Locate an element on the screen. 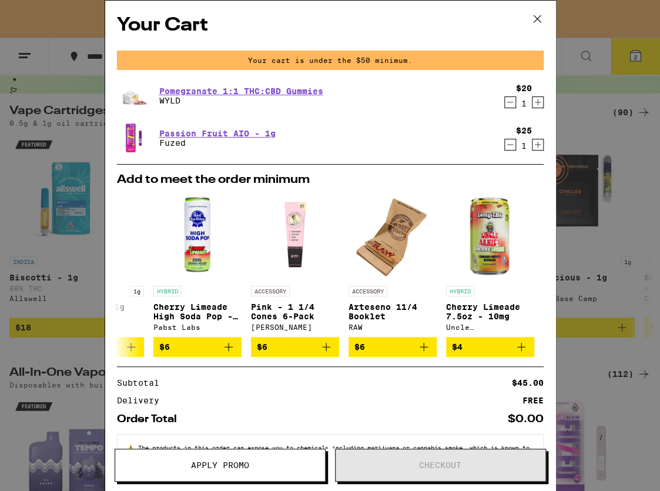  div: Delivery is located at coordinates (142, 400).